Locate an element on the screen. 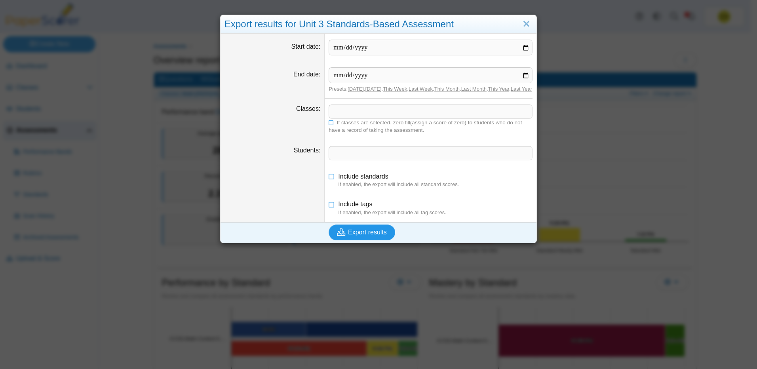 Image resolution: width=757 pixels, height=369 pixels. label: End date is located at coordinates (307, 74).